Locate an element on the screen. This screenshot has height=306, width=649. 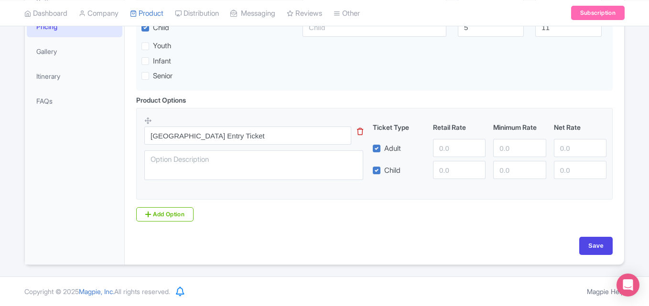
a: Add Option is located at coordinates (165, 214).